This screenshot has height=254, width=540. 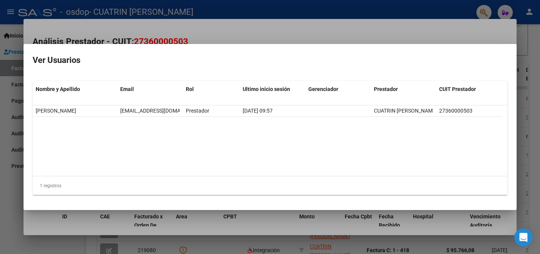 What do you see at coordinates (75, 89) in the screenshot?
I see `datatable-header-cell: Nombre y Apellido` at bounding box center [75, 89].